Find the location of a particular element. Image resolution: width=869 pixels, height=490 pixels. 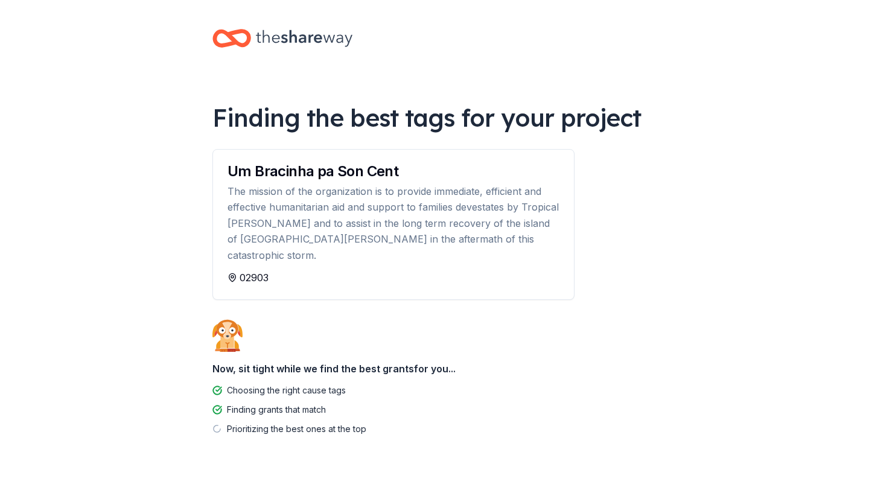

div: Choosing the right cause tags is located at coordinates (286, 391).